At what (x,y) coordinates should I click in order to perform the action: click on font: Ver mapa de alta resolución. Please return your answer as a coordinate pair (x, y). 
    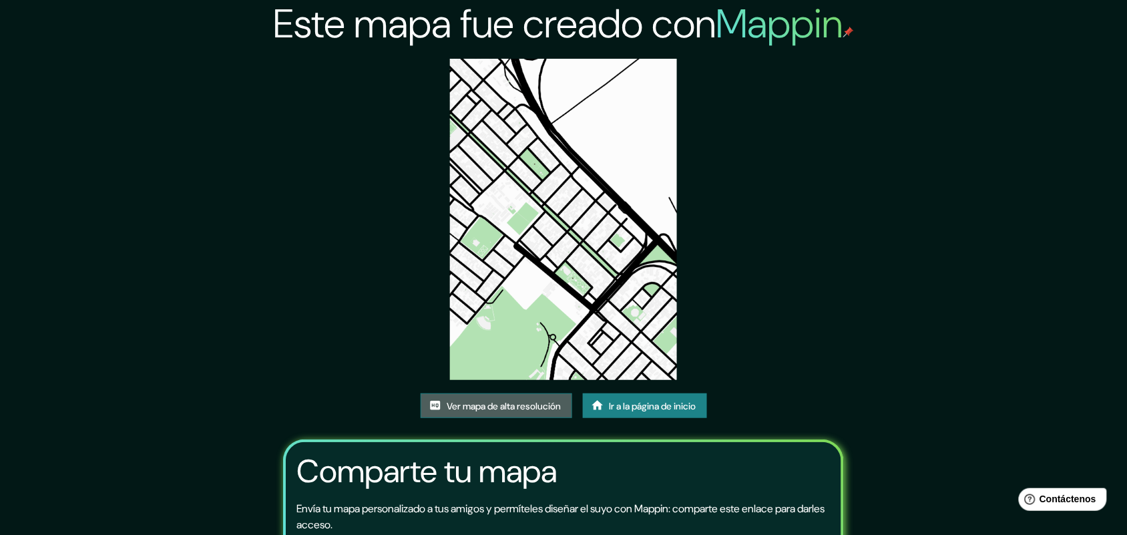
    Looking at the image, I should click on (504, 406).